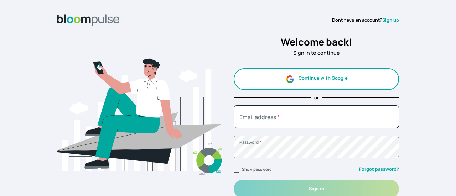 This screenshot has height=196, width=456. What do you see at coordinates (317, 42) in the screenshot?
I see `h2: Welcome back!` at bounding box center [317, 42].